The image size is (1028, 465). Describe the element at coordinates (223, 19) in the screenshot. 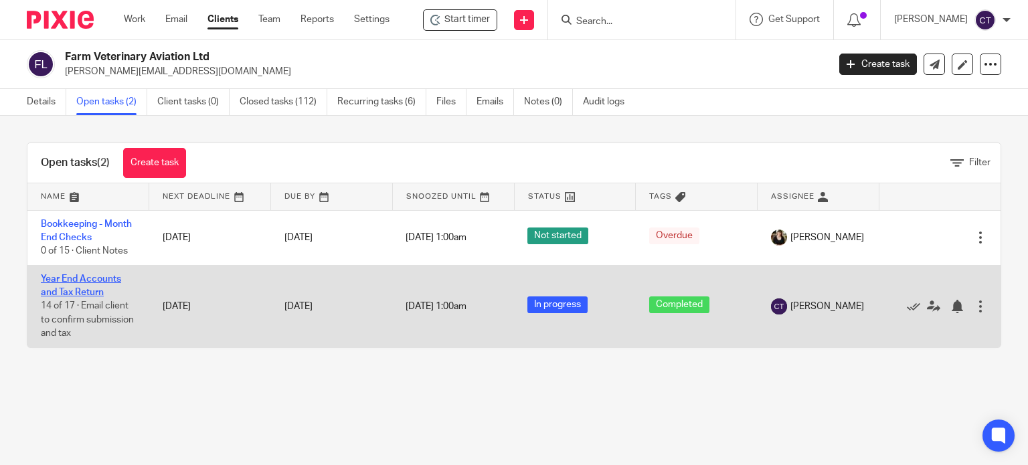

I see `a: Clients` at that location.